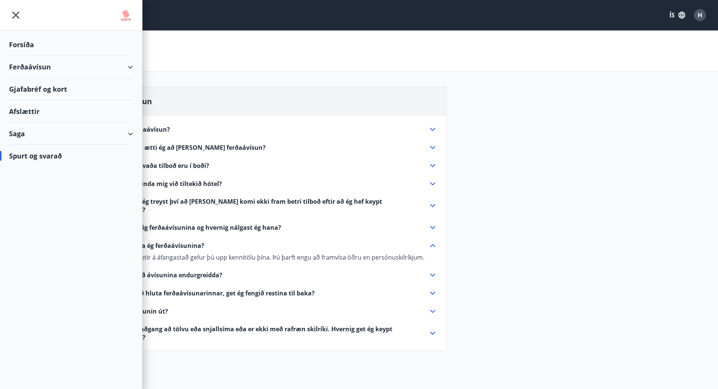 This screenshot has width=718, height=389. What do you see at coordinates (71, 44) in the screenshot?
I see `div: Forsíða` at bounding box center [71, 44].